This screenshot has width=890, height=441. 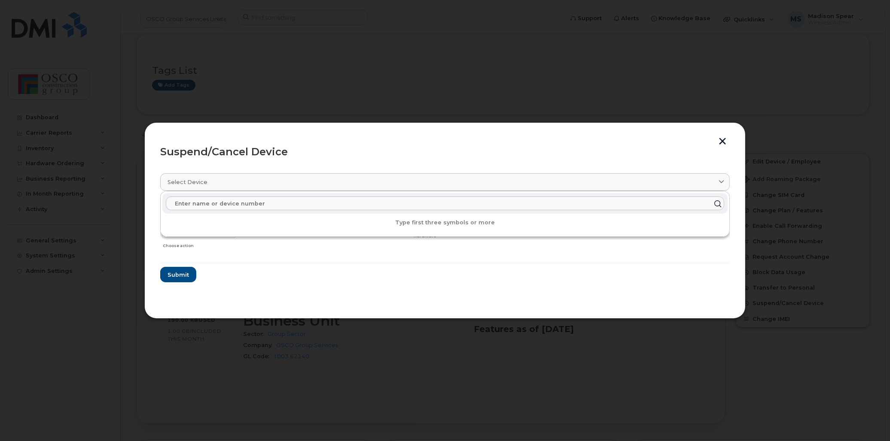 I want to click on button: Submit, so click(x=178, y=275).